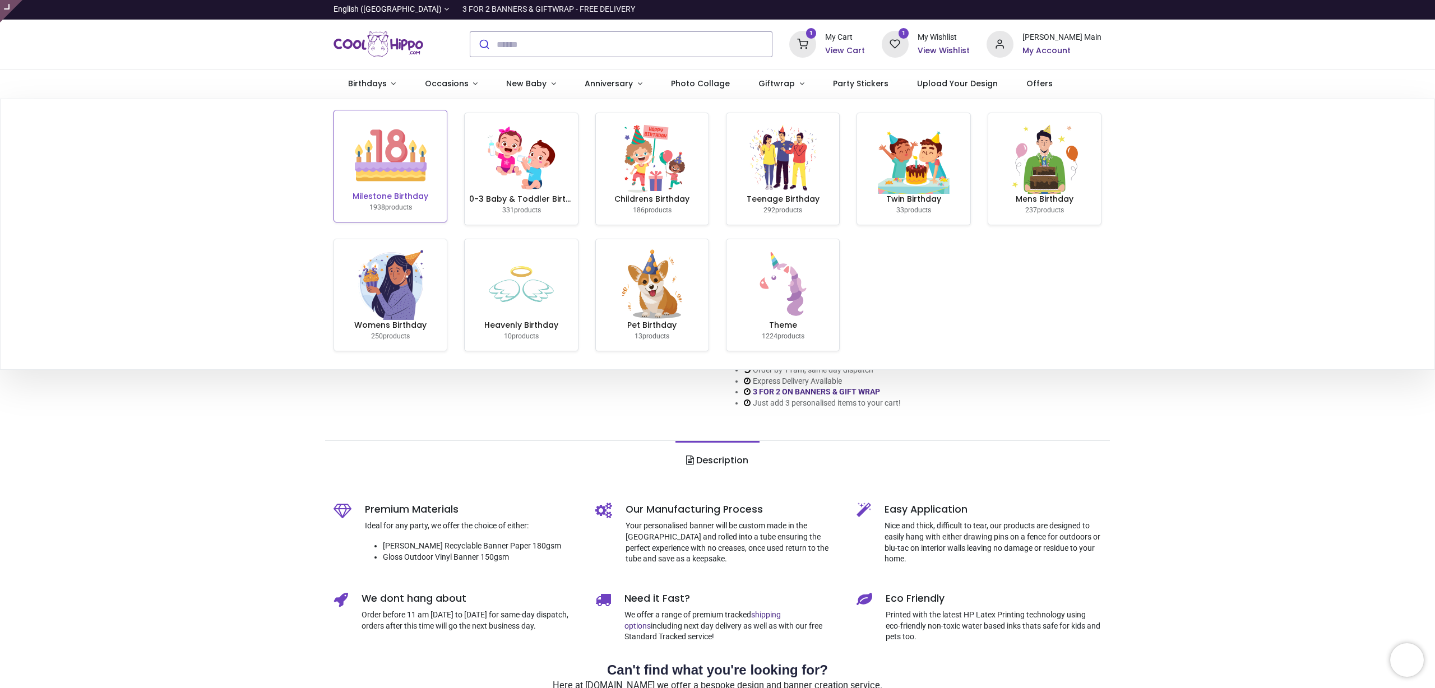  I want to click on p: Nice and thick, difficult to tear, our products are designed to easily hang with either drawing p..., so click(993, 543).